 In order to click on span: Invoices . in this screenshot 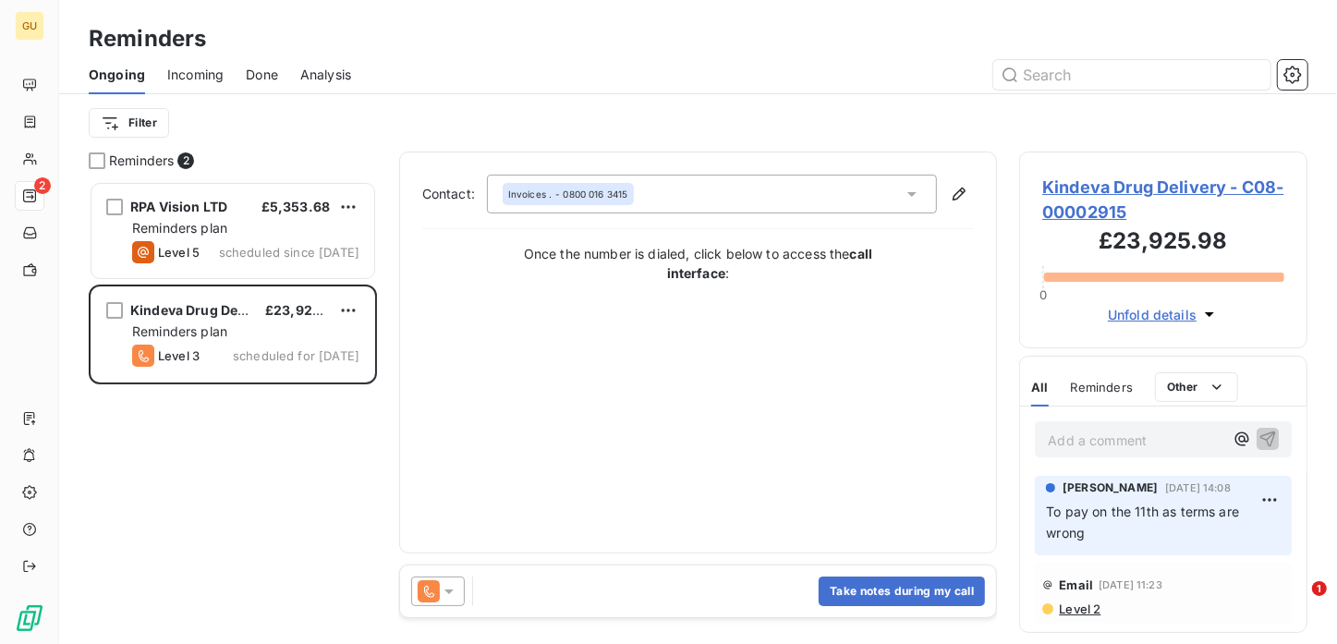, I will do `click(530, 194)`.